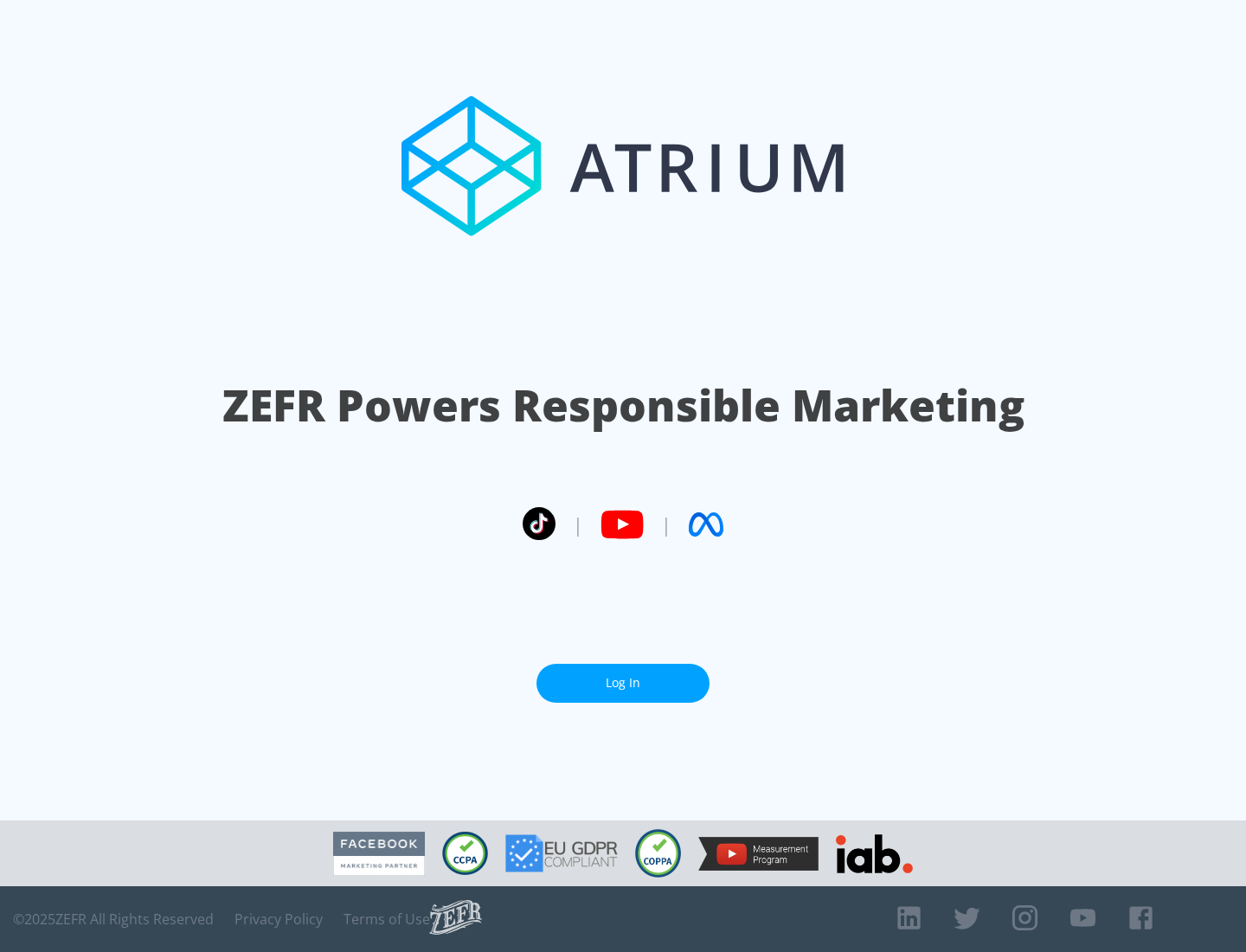 The height and width of the screenshot is (952, 1246). Describe the element at coordinates (464, 854) in the screenshot. I see `img: CCPA Compliant` at that location.